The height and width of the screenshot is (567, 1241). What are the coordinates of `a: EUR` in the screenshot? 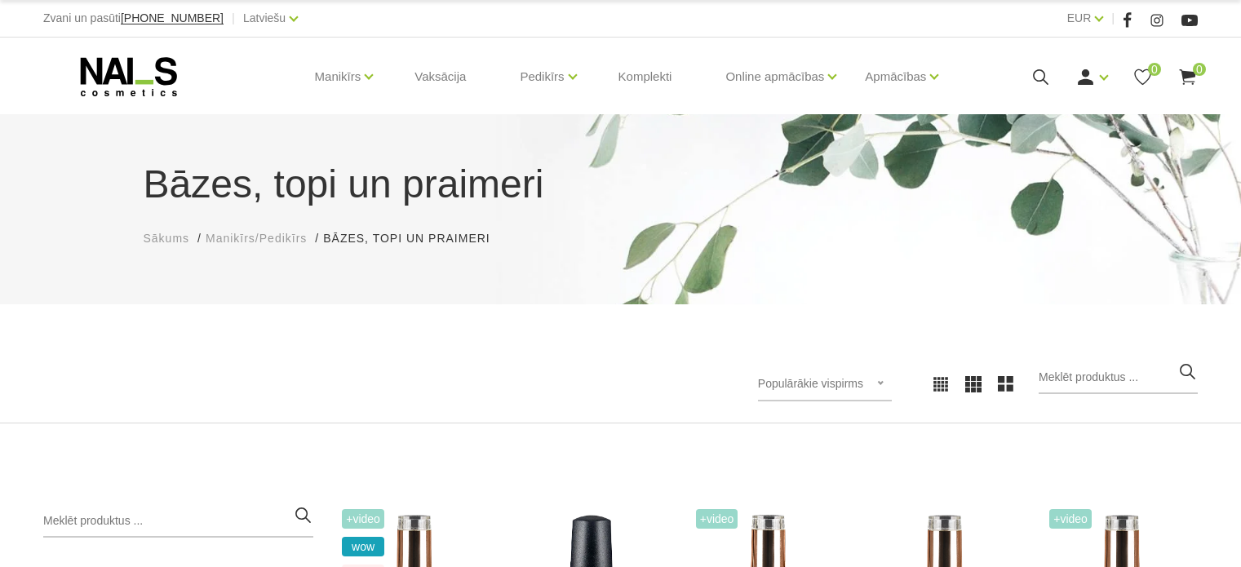 It's located at (1080, 18).